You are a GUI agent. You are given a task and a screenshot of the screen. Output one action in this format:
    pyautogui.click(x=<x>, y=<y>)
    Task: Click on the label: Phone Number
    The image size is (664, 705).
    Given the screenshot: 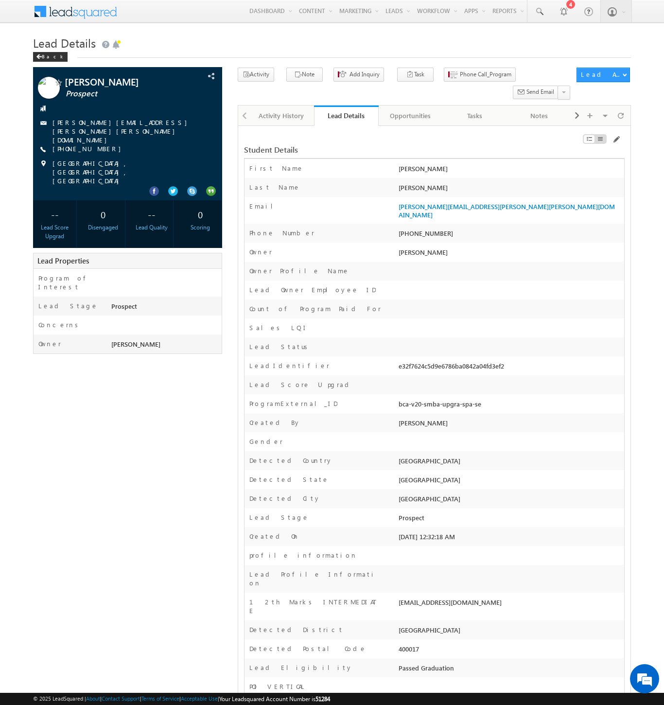 What is the action you would take?
    pyautogui.click(x=282, y=233)
    